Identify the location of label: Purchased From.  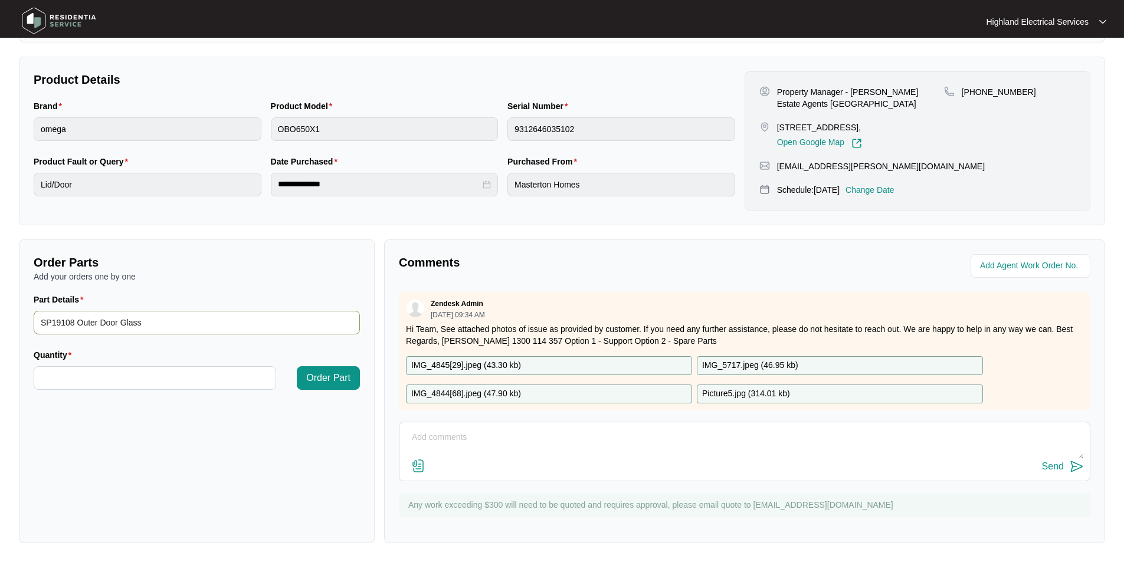
(545, 162).